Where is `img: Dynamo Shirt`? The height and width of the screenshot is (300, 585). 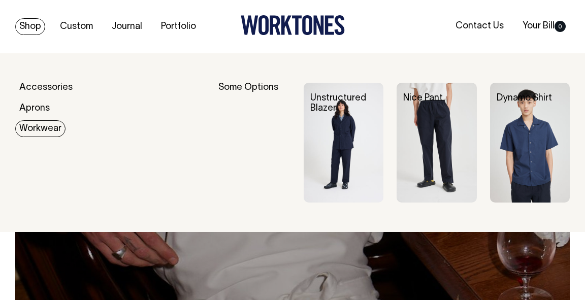
img: Dynamo Shirt is located at coordinates (530, 143).